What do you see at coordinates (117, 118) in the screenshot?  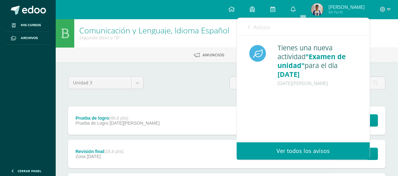 I see `div: Prueba de logro` at bounding box center [117, 118].